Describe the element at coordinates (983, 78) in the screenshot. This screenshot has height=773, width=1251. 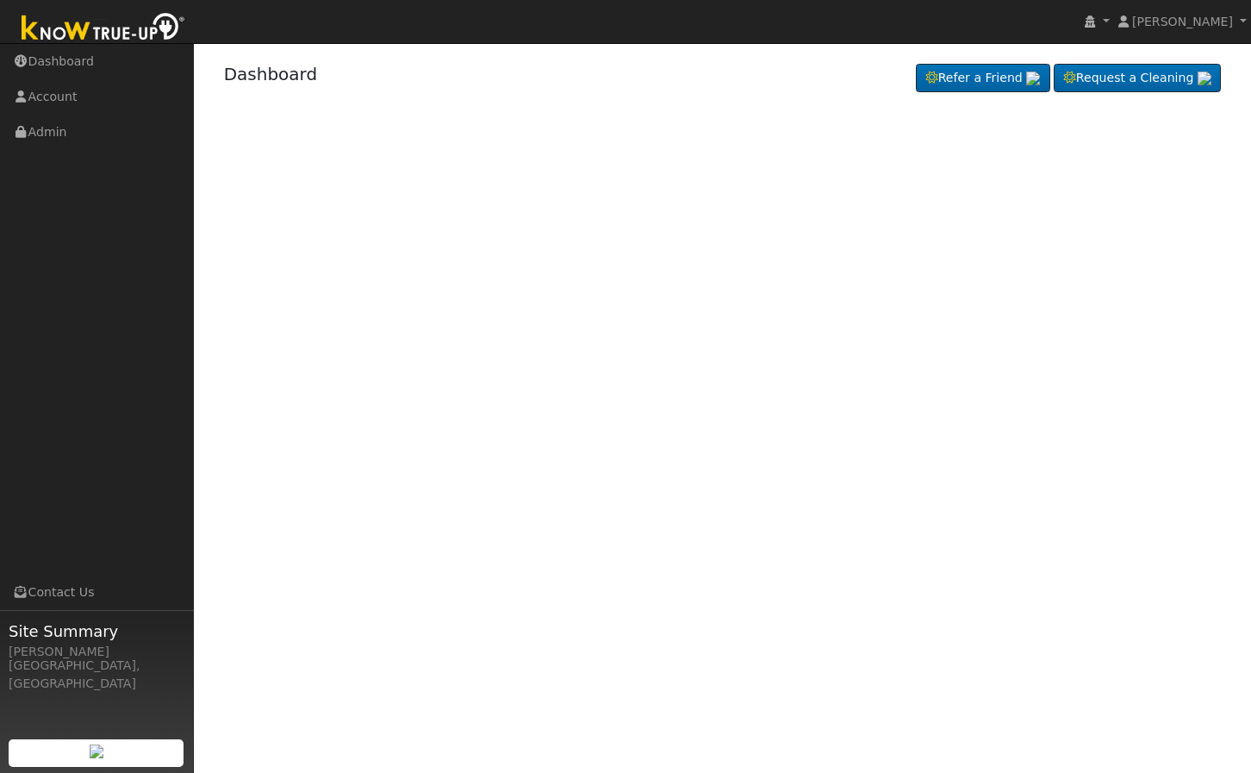
I see `a: Refer a Friend` at that location.